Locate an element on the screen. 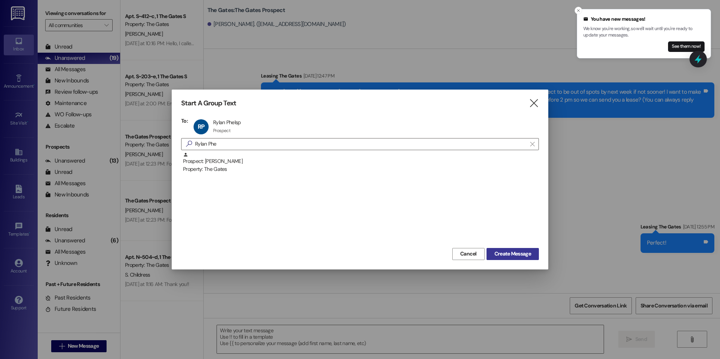  span: Create Message is located at coordinates (513, 254).